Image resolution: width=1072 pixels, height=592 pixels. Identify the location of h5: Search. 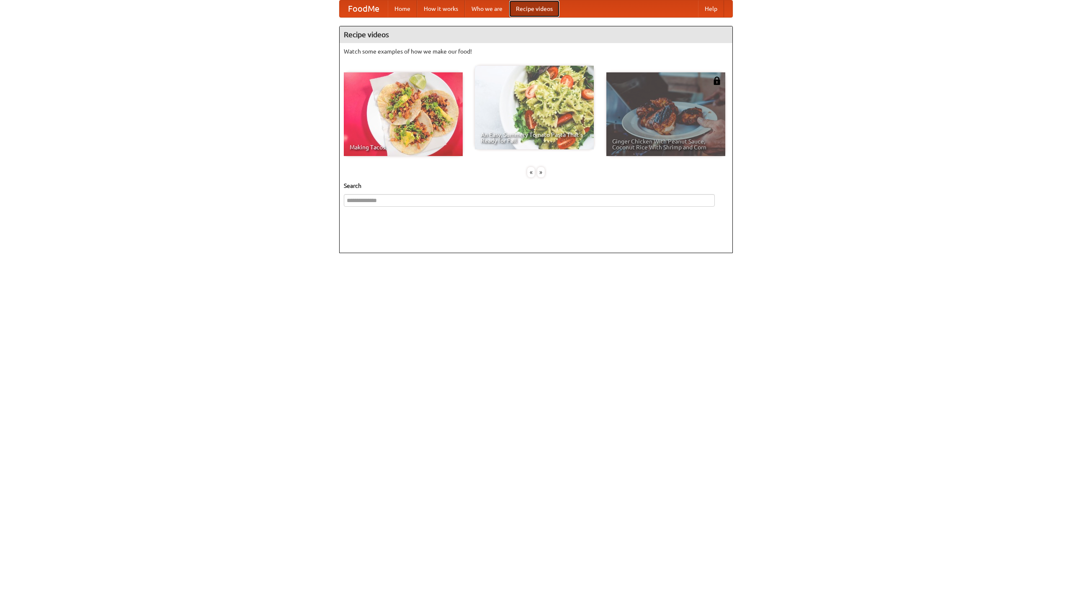
(536, 186).